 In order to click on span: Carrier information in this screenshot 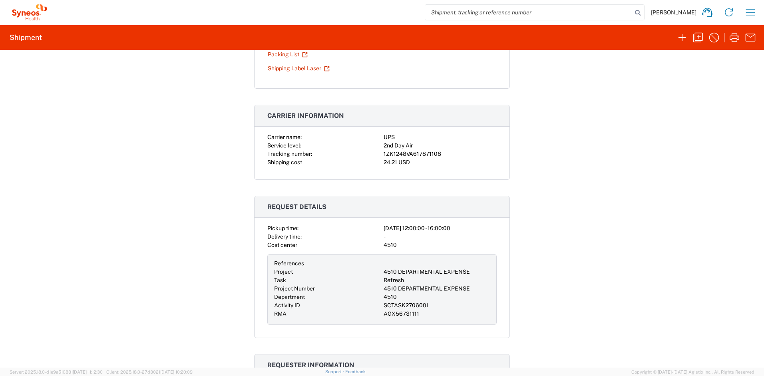, I will do `click(306, 116)`.